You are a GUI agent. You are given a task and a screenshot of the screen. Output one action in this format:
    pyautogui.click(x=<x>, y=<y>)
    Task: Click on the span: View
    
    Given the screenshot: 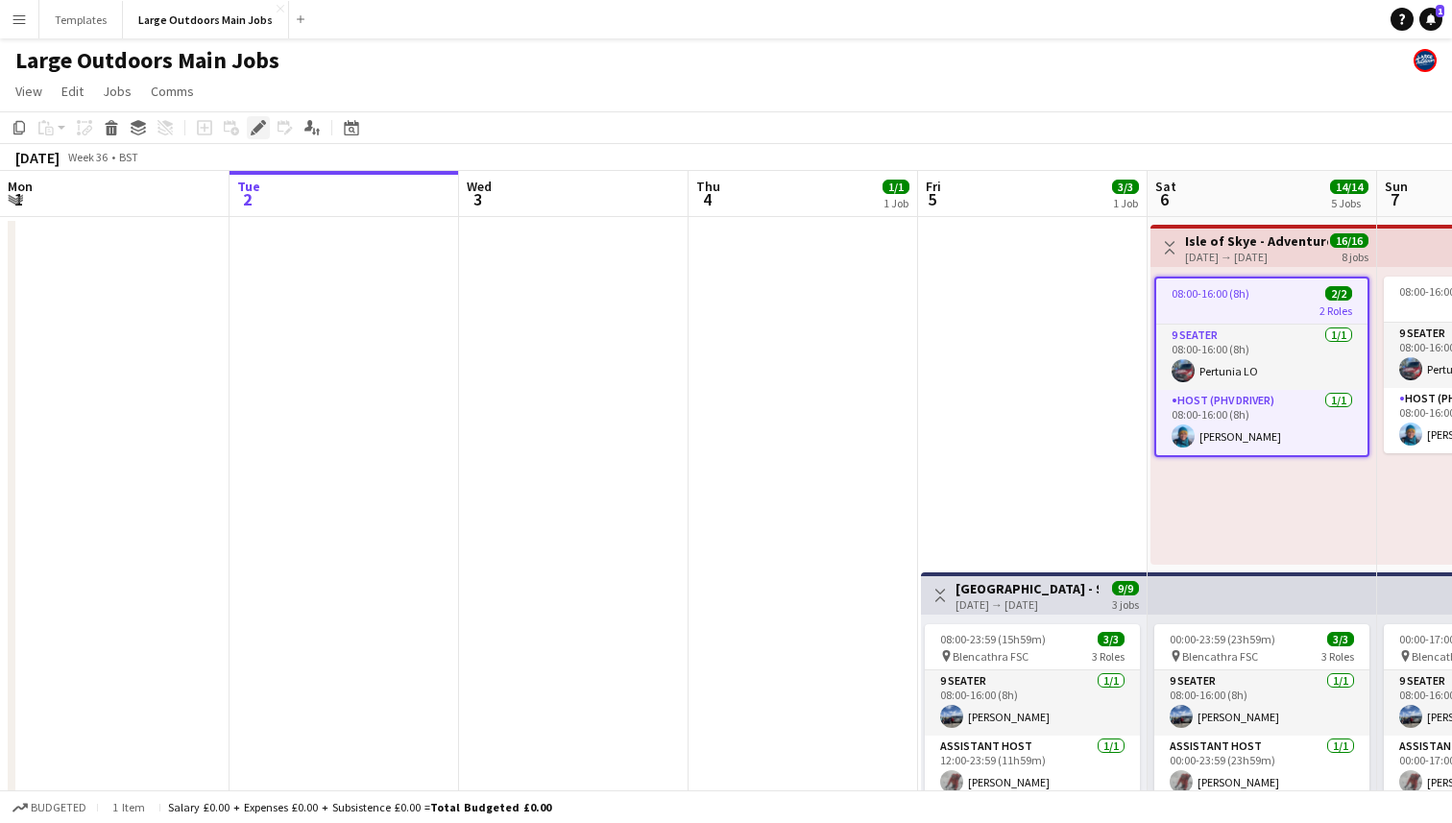 What is the action you would take?
    pyautogui.click(x=29, y=91)
    